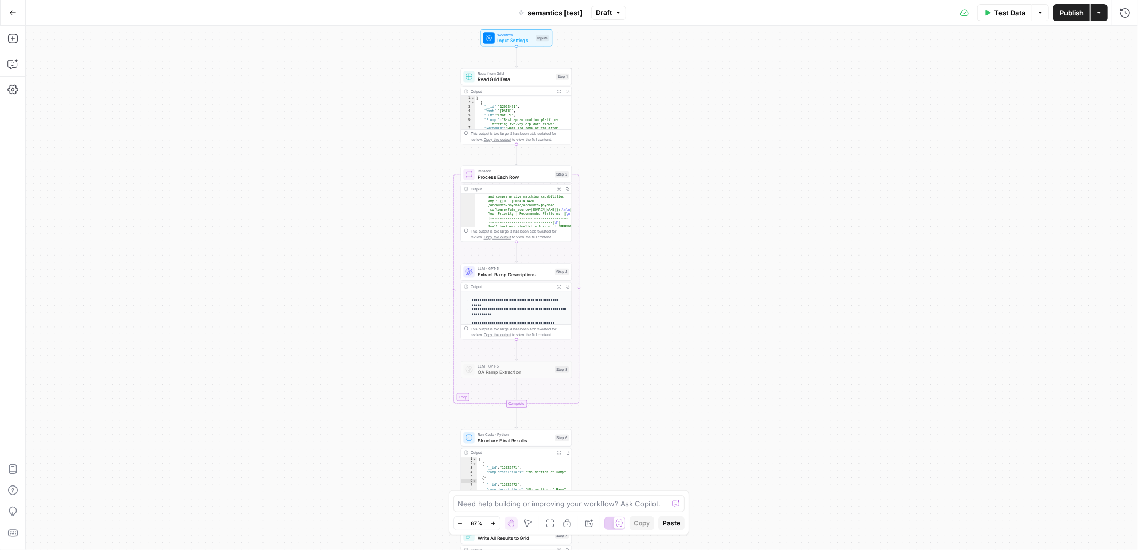 Image resolution: width=1138 pixels, height=550 pixels. Describe the element at coordinates (562, 174) in the screenshot. I see `div: Step 2` at that location.